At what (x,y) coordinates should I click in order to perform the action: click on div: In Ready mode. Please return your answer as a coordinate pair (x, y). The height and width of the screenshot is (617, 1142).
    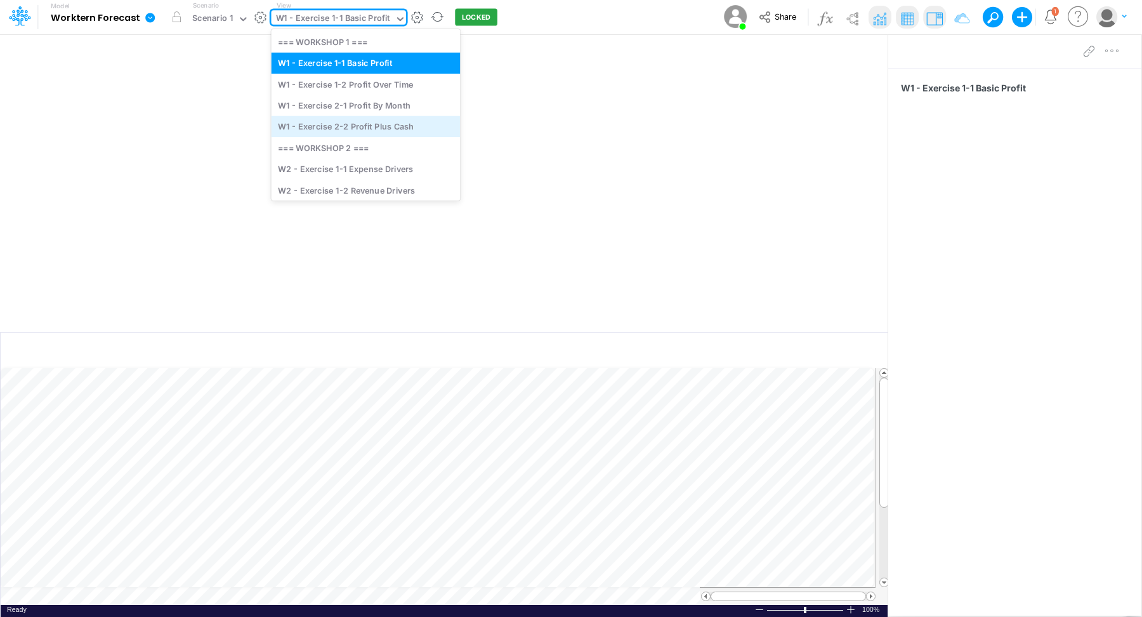
    Looking at the image, I should click on (16, 609).